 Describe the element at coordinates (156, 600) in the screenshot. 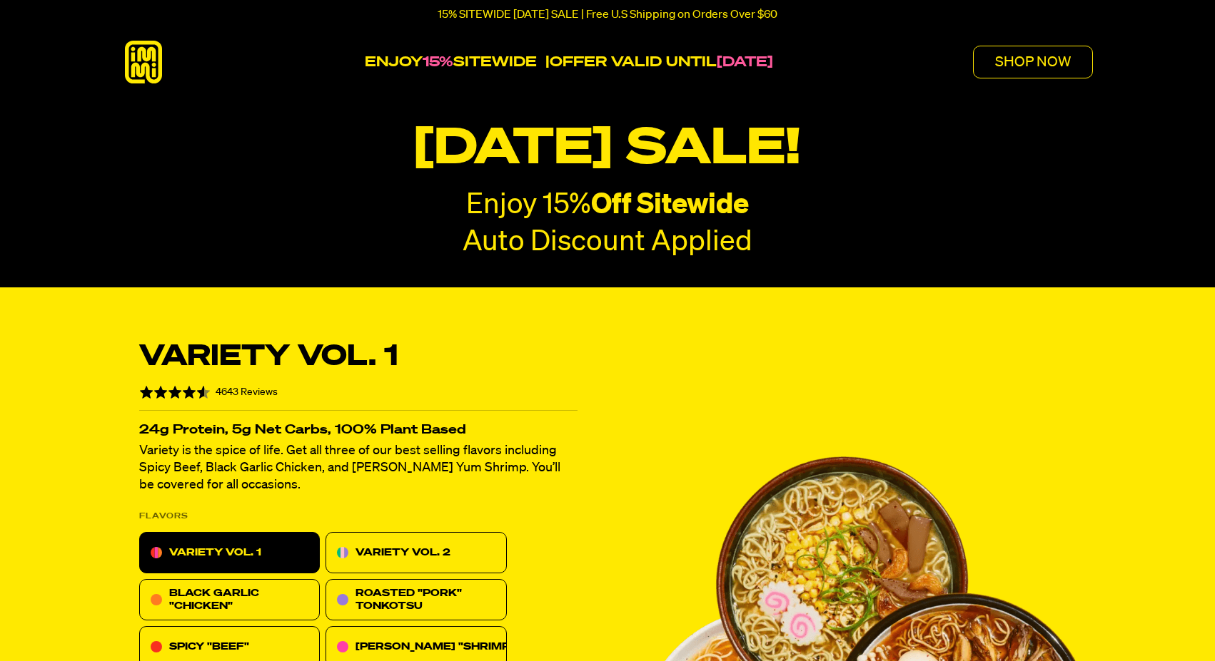

I see `img: icon-black-garlic-chicken.svg` at that location.